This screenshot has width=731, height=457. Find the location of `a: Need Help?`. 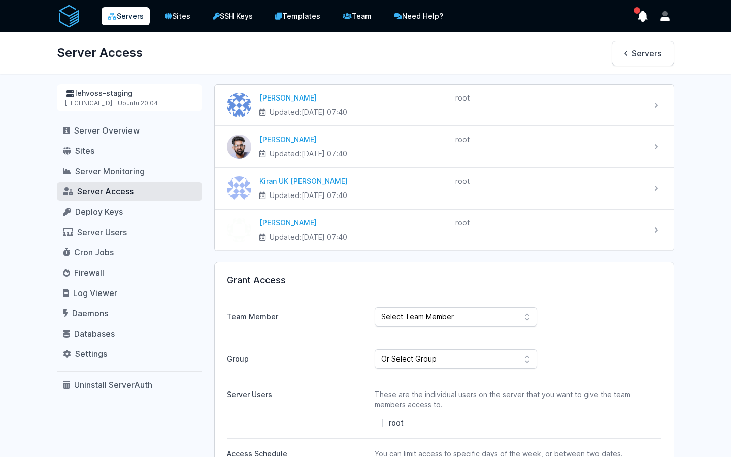

a: Need Help? is located at coordinates (418, 16).